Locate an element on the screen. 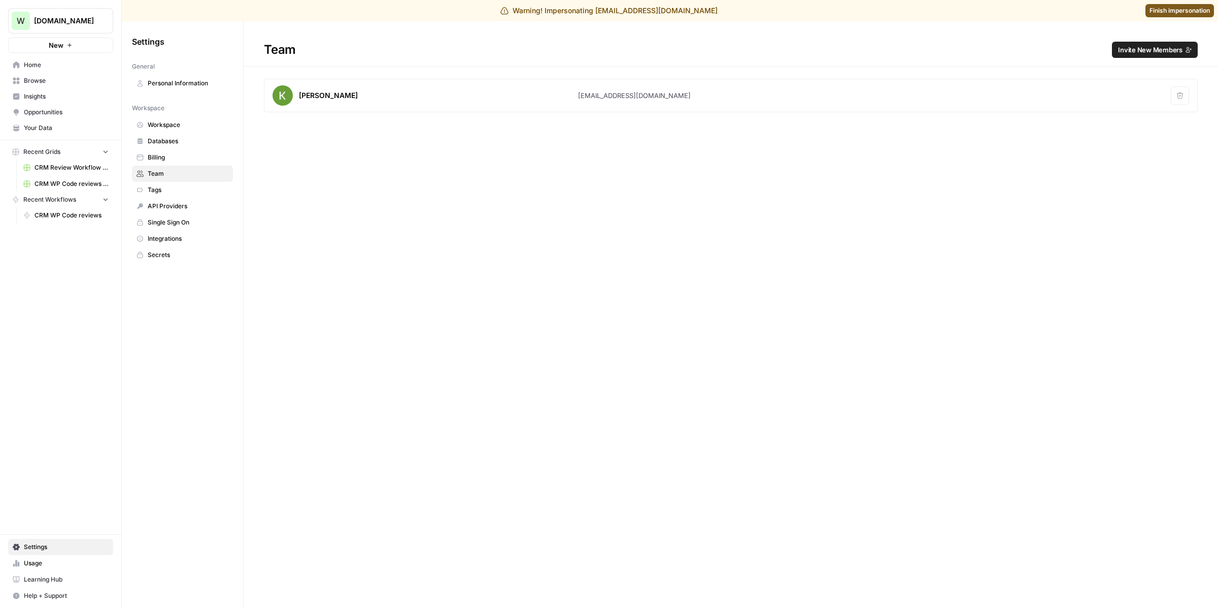  span: Finish impersonation is located at coordinates (1180, 11).